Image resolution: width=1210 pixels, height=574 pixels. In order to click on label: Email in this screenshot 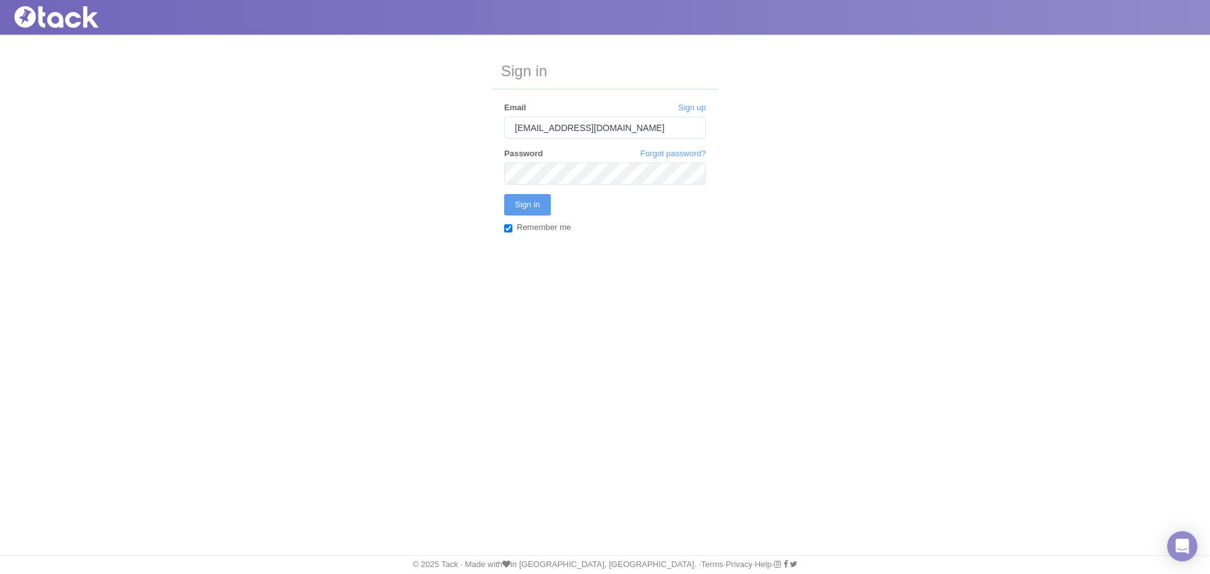, I will do `click(515, 108)`.